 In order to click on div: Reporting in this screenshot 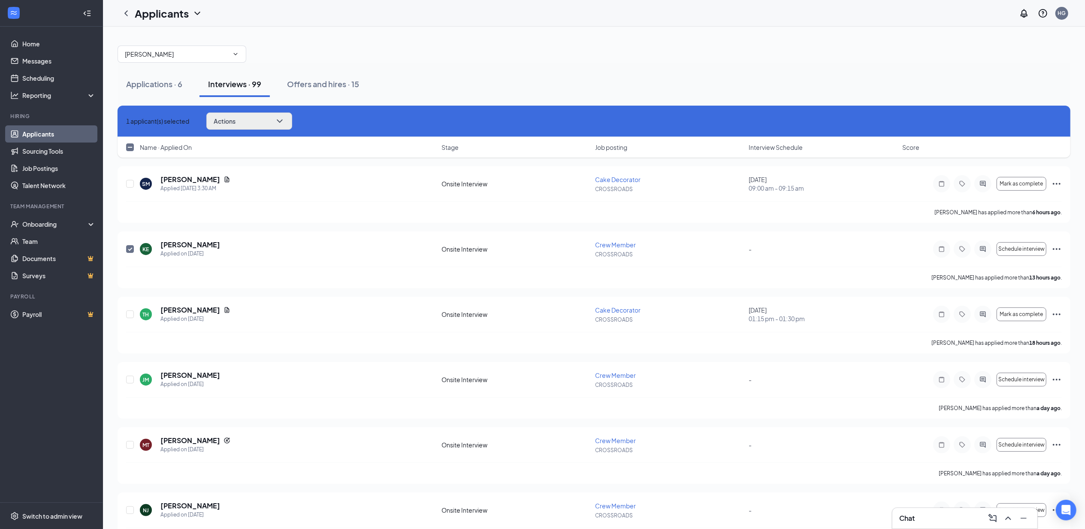, I will do `click(59, 95)`.